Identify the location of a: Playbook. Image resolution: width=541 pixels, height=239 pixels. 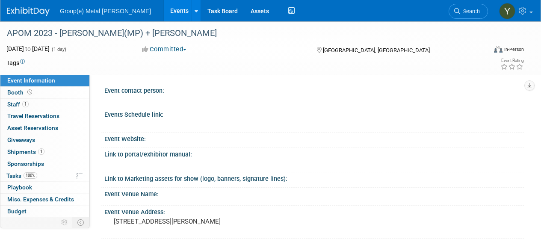
(45, 187).